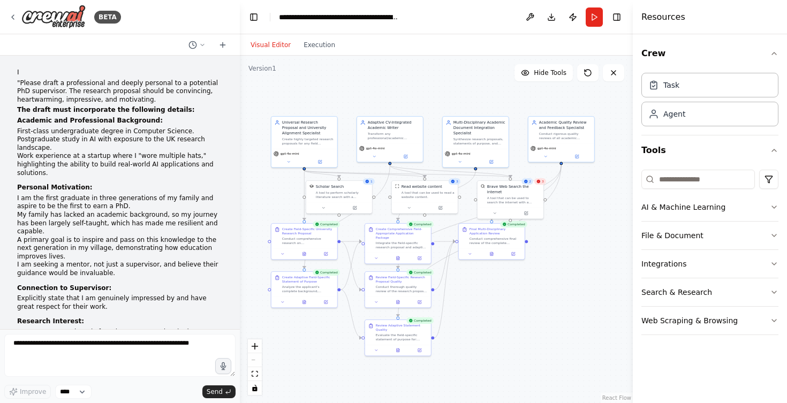  I want to click on div: Review Field-Specific Research Proposal Quality, so click(401, 279).